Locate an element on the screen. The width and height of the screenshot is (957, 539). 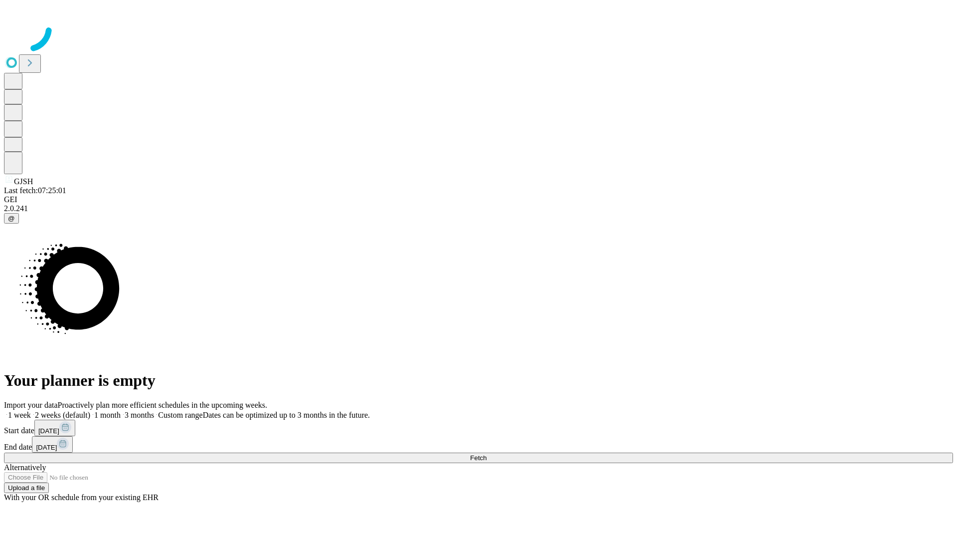
span: Dates can be optimized up to 3 months in the future. is located at coordinates (286, 414).